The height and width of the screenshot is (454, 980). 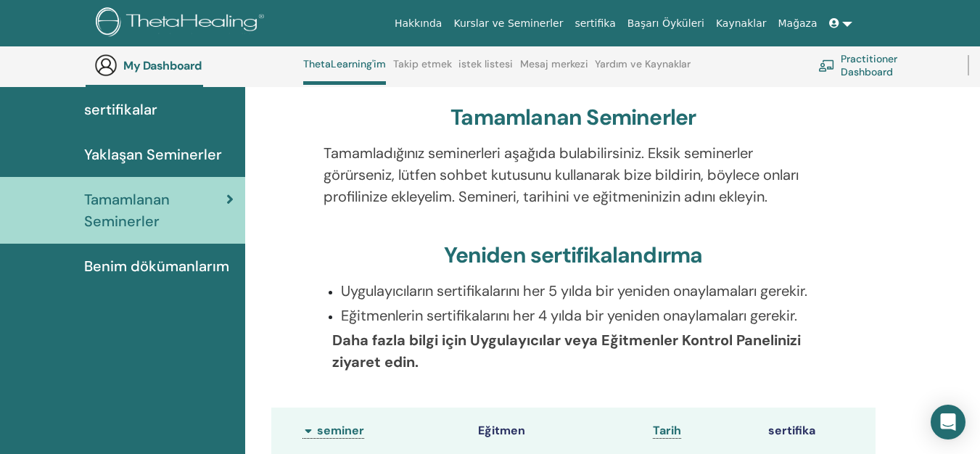 I want to click on h3: Tamamlanan Seminerler, so click(x=573, y=118).